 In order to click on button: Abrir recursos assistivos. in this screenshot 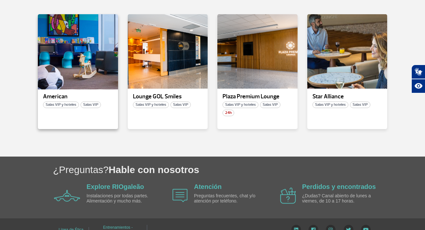, I will do `click(418, 86)`.